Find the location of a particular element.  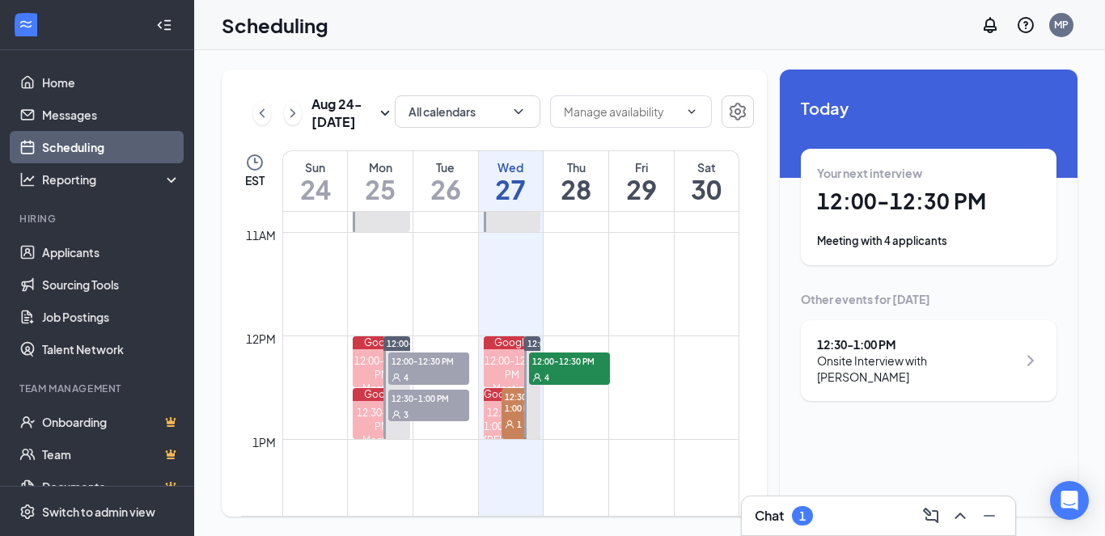

div: 12pm is located at coordinates (260, 339).